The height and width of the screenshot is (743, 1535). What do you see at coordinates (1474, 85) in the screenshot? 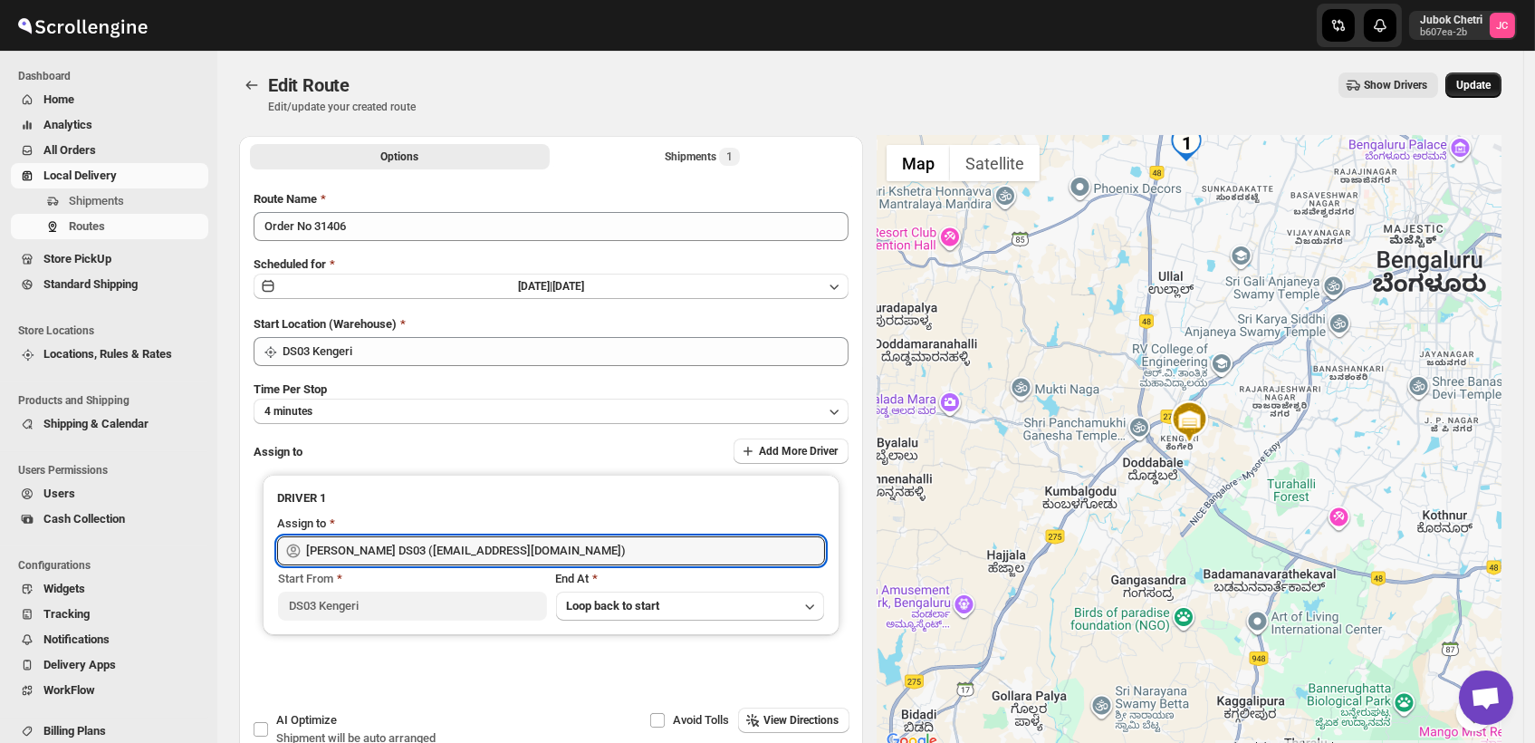
I see `span: Update` at bounding box center [1474, 85].